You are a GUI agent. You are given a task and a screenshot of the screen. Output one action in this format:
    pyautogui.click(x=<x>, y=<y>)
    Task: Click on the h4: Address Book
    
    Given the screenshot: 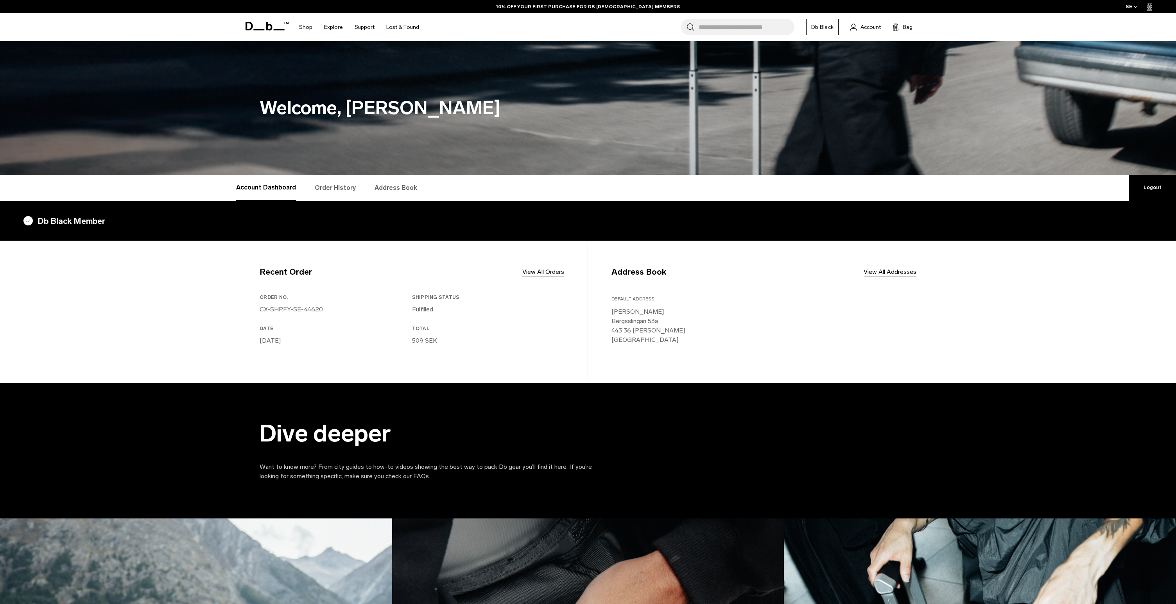 What is the action you would take?
    pyautogui.click(x=639, y=272)
    